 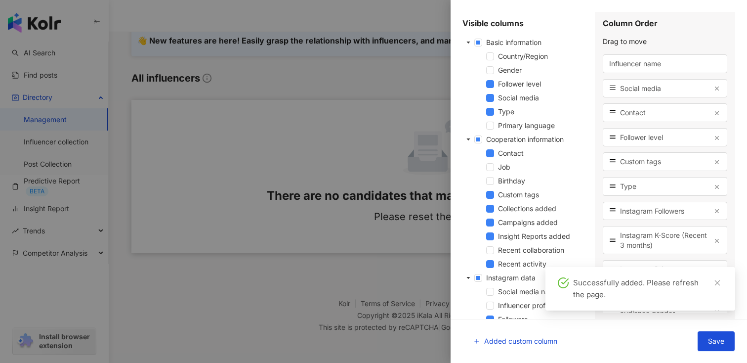 I want to click on span: Influencer name, so click(x=665, y=64).